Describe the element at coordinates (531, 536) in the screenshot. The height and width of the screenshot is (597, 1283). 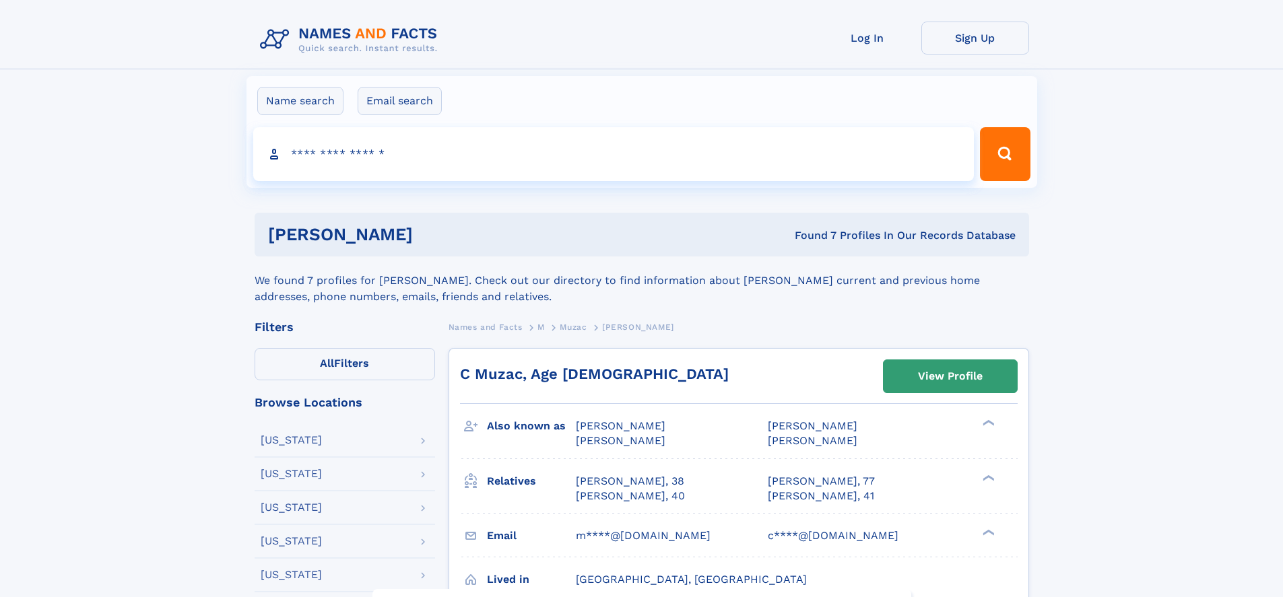
I see `h3: Email` at that location.